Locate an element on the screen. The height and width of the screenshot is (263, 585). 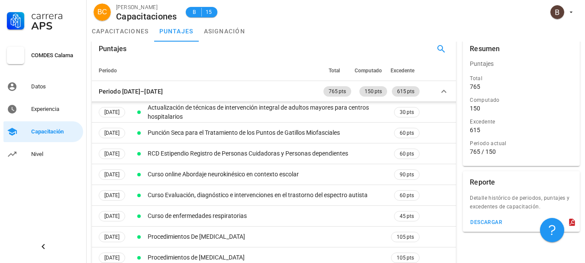
div: Carrera is located at coordinates (55, 16).